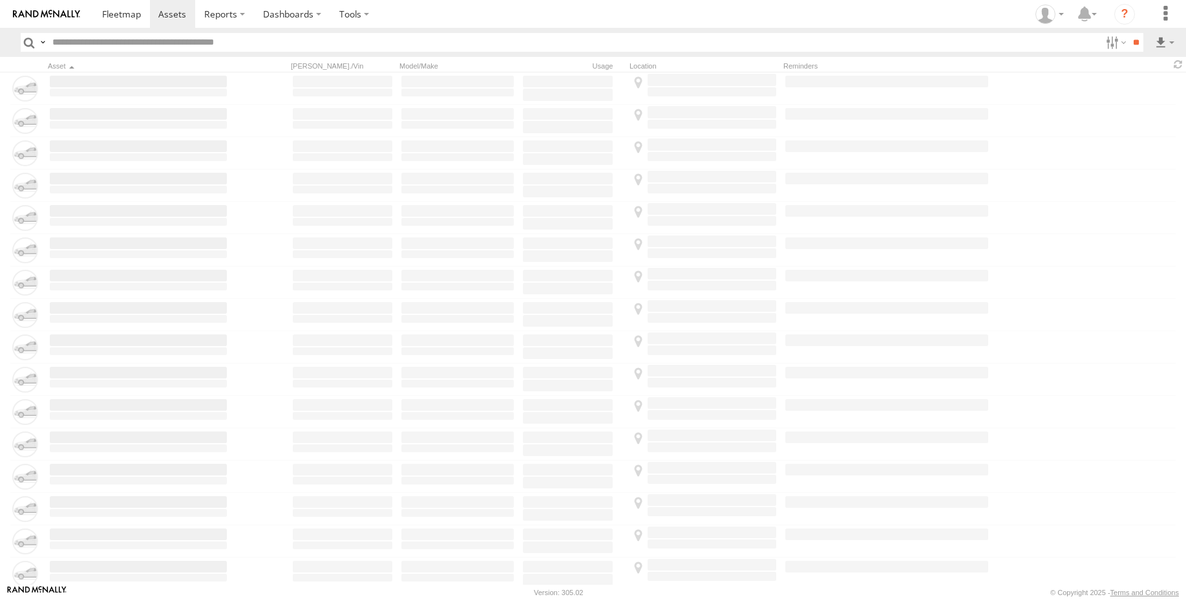  What do you see at coordinates (1115, 592) in the screenshot?
I see `div: © Copyright 2025 -` at bounding box center [1115, 592].